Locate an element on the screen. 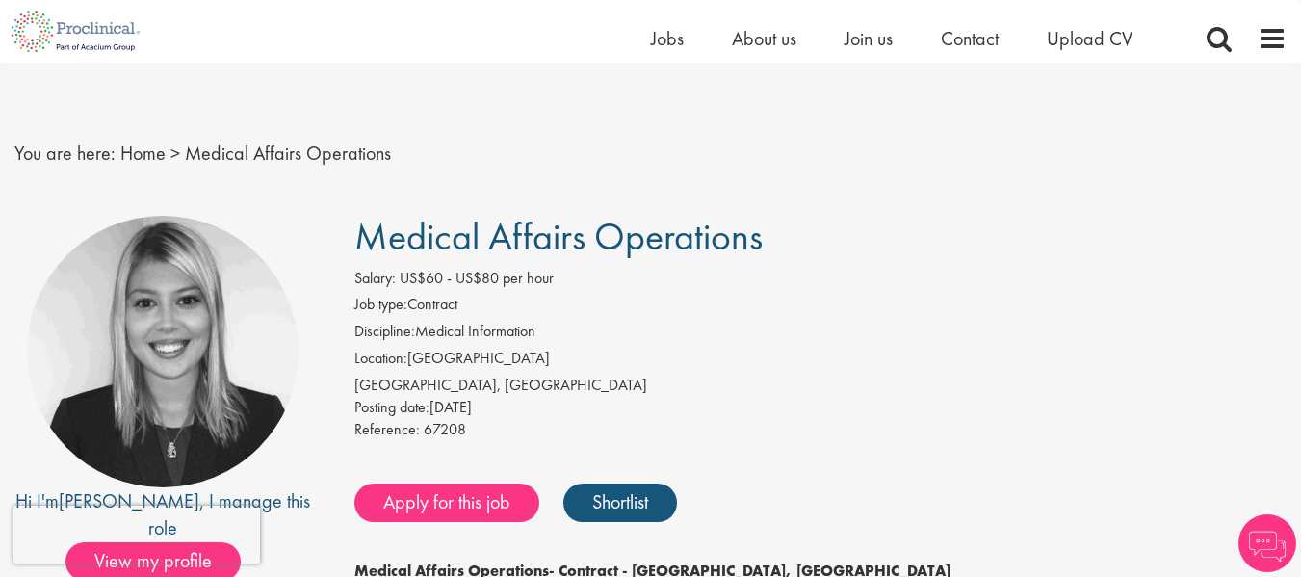 This screenshot has width=1301, height=577. label: Location: is located at coordinates (381, 358).